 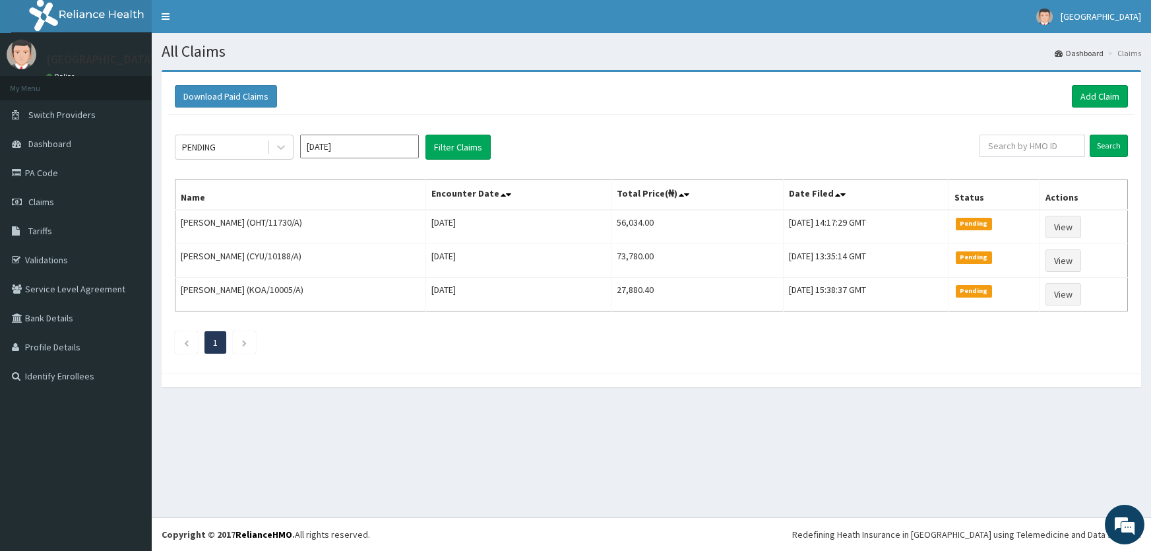 What do you see at coordinates (994, 195) in the screenshot?
I see `th: Status` at bounding box center [994, 195].